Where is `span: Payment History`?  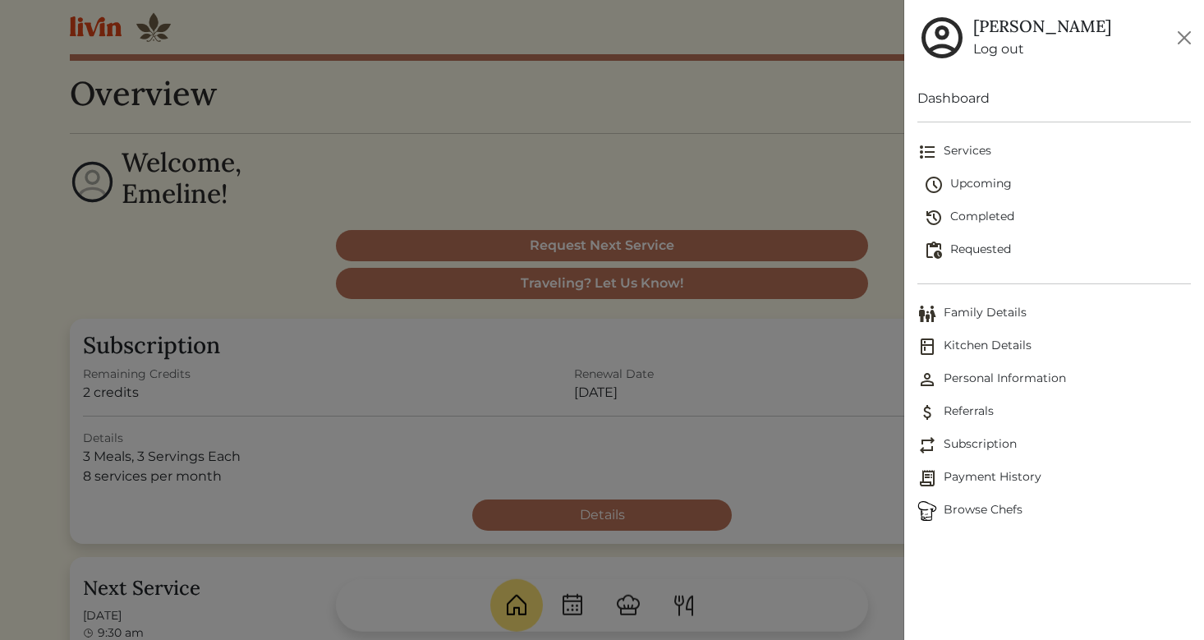
span: Payment History is located at coordinates (1054, 478).